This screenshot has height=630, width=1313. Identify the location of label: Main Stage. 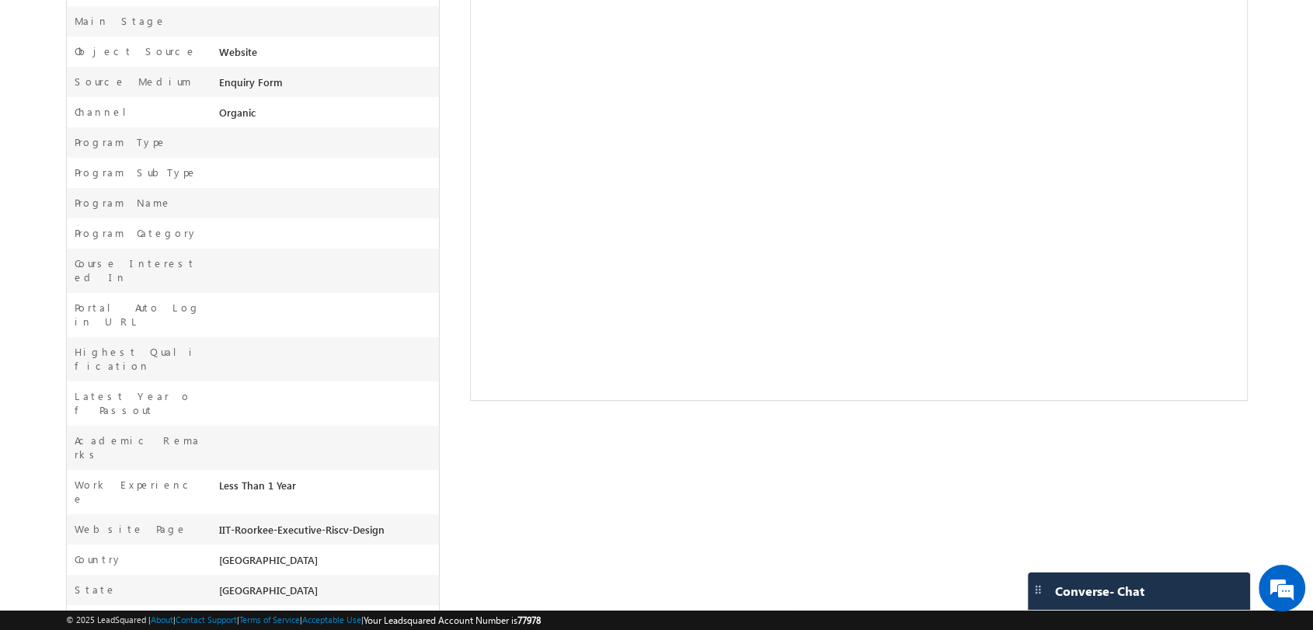
(120, 21).